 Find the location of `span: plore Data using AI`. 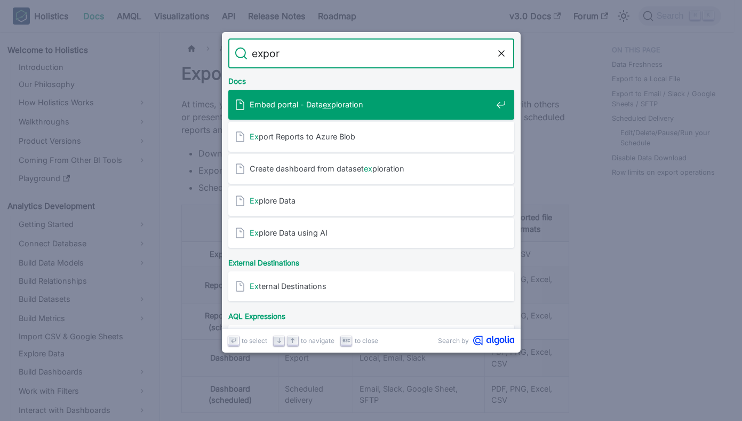

span: plore Data using AI is located at coordinates (371, 232).